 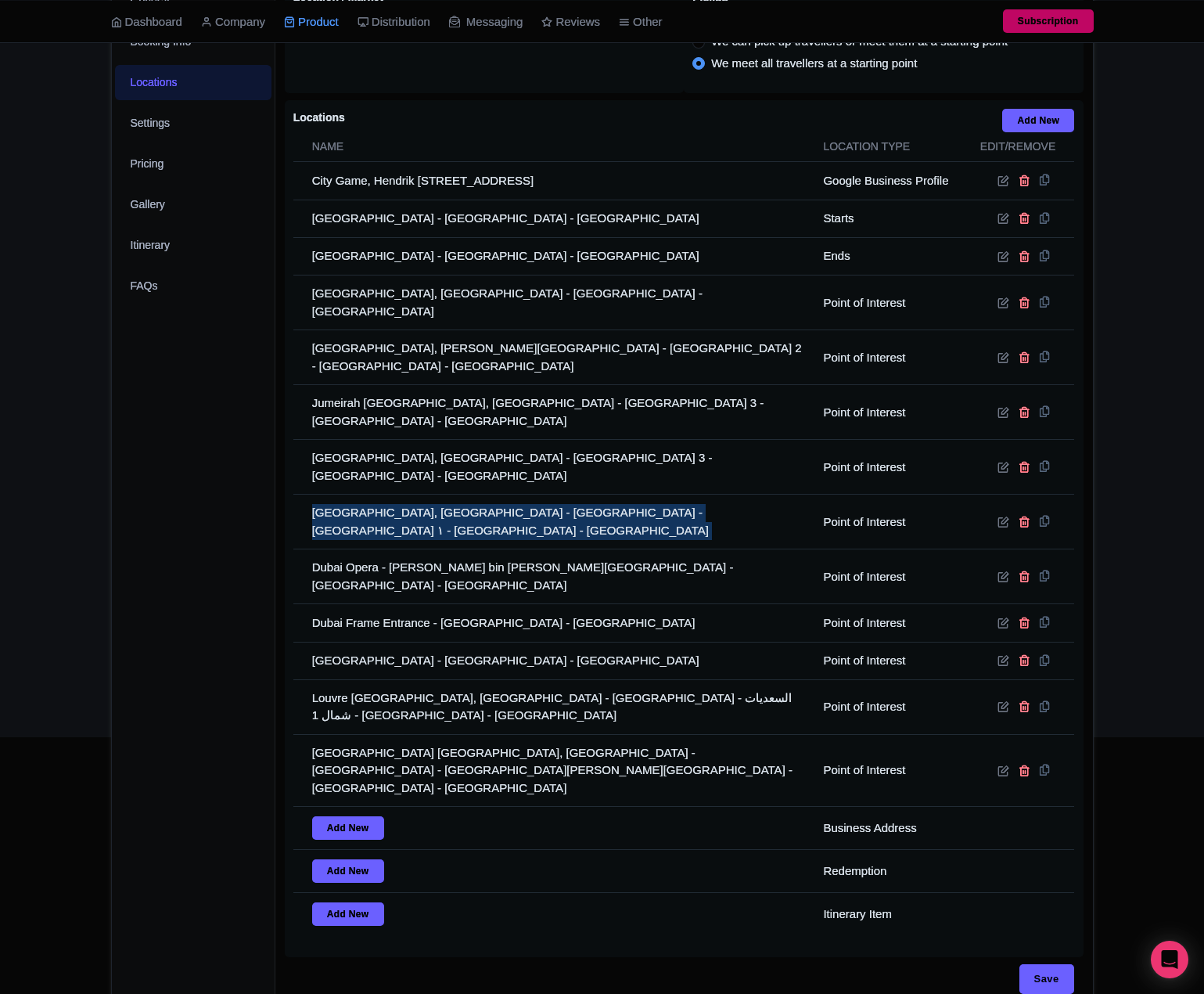 What do you see at coordinates (814, 63) in the screenshot?
I see `label: We meet all travellers at a starting point` at bounding box center [814, 63].